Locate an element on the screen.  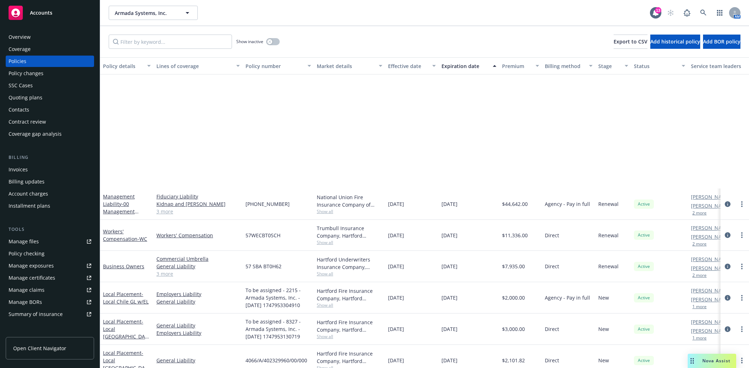
a: Report a Bug is located at coordinates (687, 13).